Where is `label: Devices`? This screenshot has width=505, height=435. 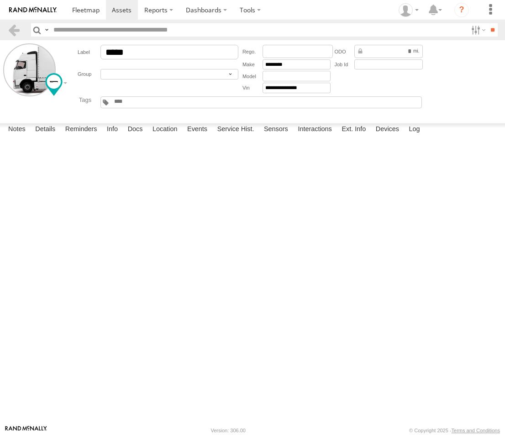
label: Devices is located at coordinates (387, 130).